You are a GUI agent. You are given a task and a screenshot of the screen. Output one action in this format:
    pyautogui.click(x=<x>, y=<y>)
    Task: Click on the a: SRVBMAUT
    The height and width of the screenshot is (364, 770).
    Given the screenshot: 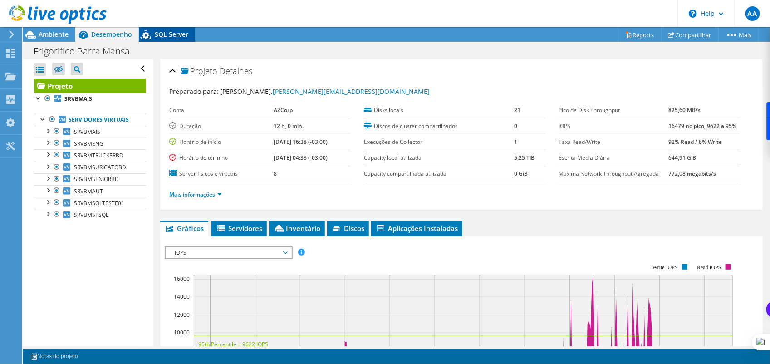 What is the action you would take?
    pyautogui.click(x=90, y=191)
    